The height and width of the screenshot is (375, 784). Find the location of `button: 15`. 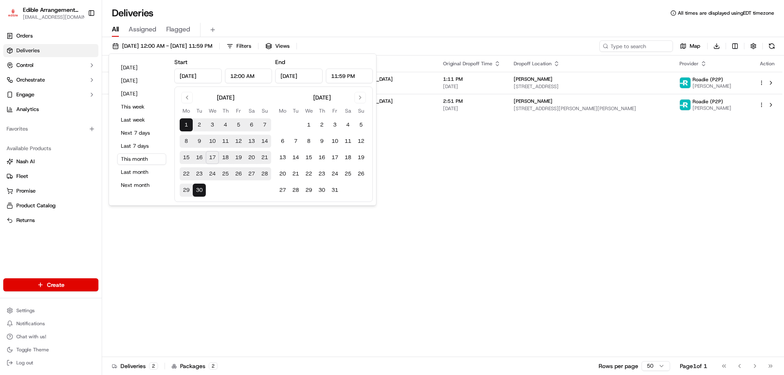

button: 15 is located at coordinates (309, 158).